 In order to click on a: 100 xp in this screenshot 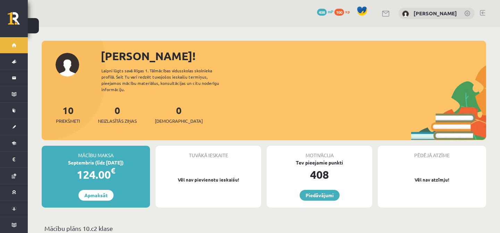, I will do `click(344, 11)`.